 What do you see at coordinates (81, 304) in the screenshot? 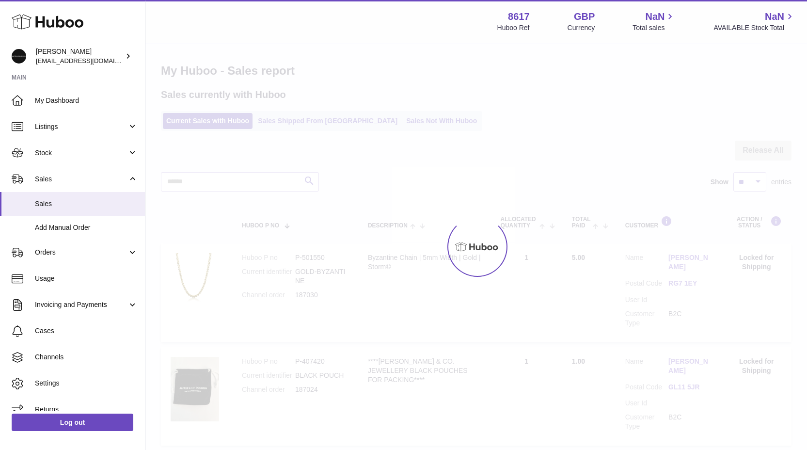
I see `span: Invoicing and Payments` at bounding box center [81, 304].